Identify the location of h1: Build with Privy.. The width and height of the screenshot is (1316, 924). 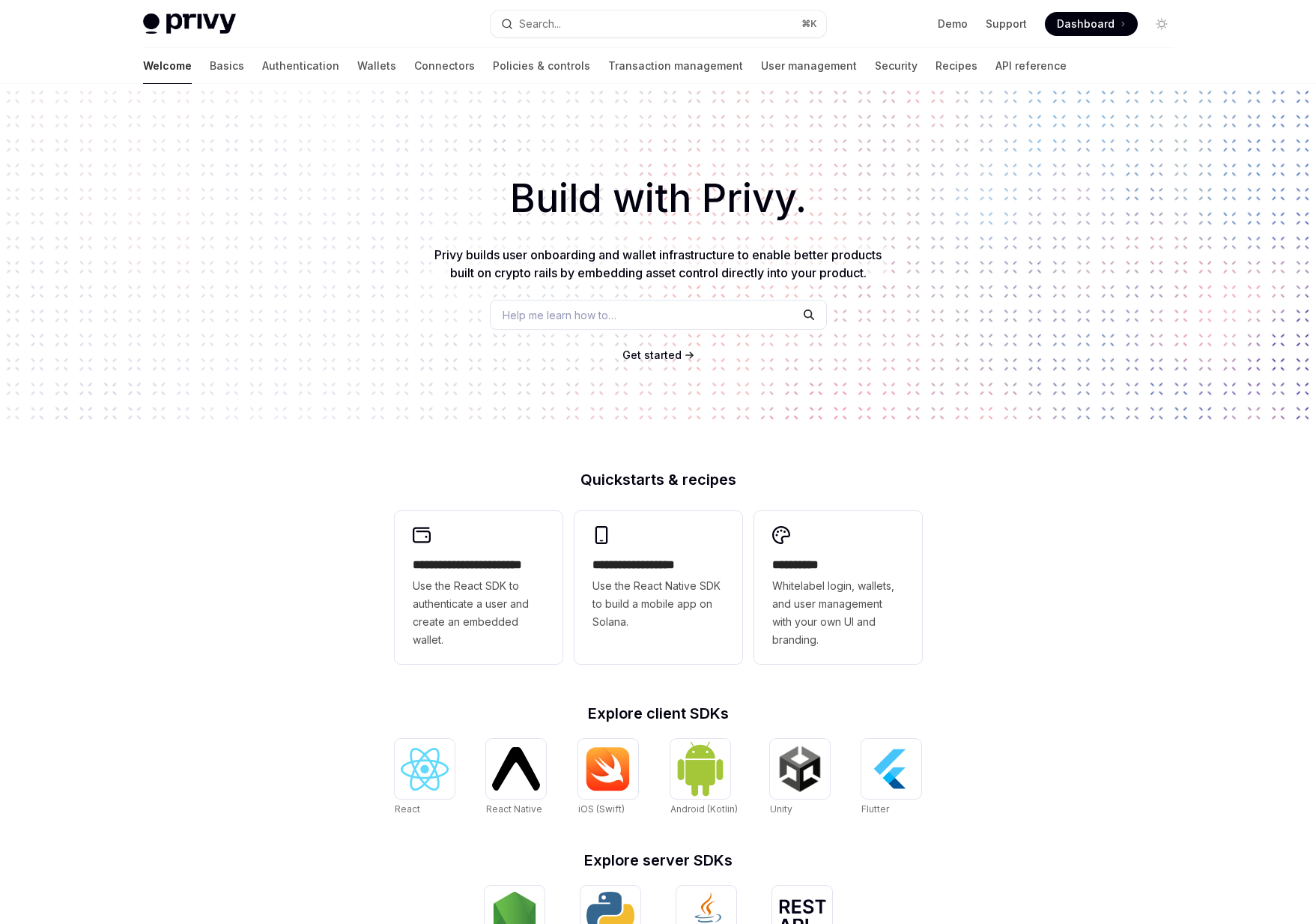
(658, 199).